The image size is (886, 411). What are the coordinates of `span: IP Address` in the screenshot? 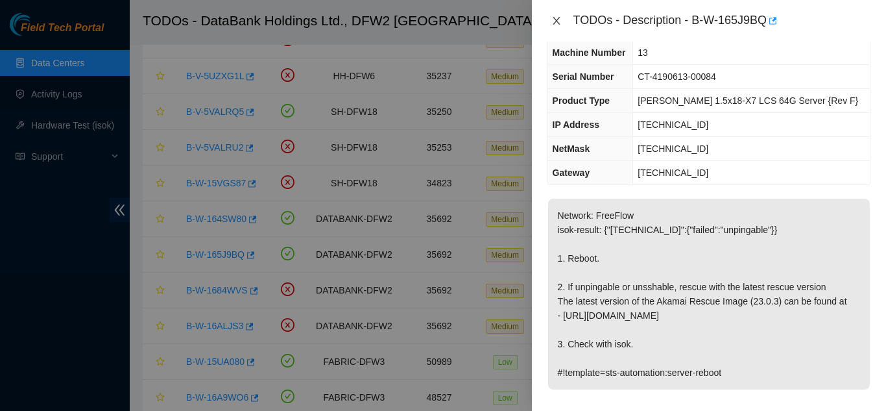 It's located at (576, 125).